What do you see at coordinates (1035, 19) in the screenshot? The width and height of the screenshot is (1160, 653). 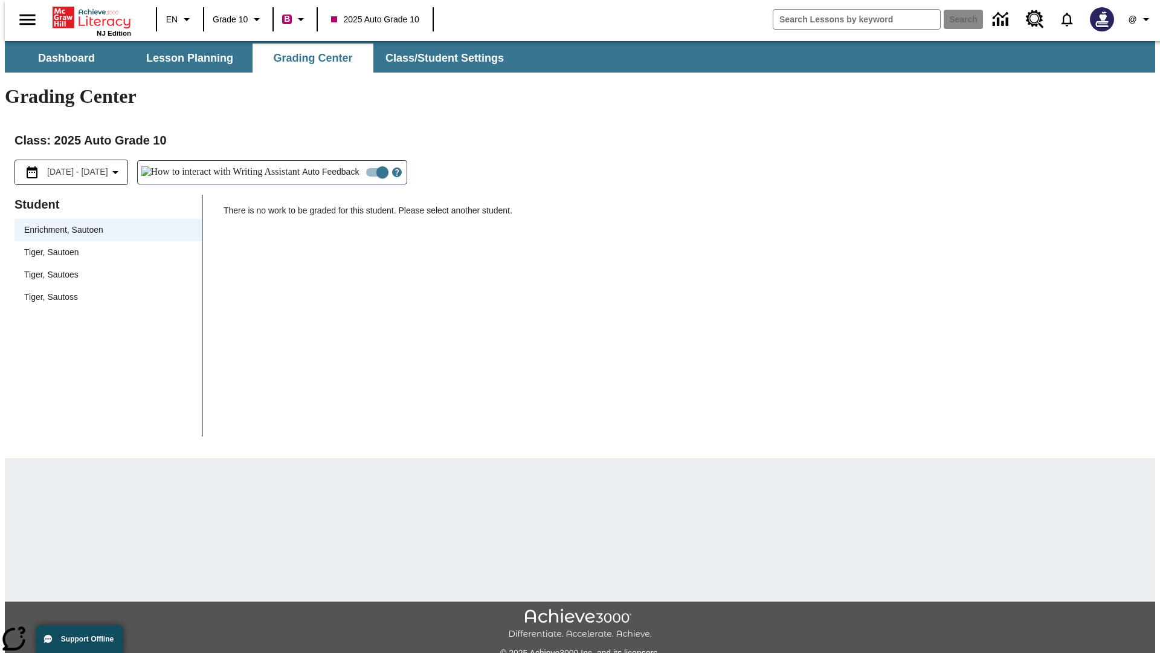 I see `a: Resource Center, Will open in new tab` at bounding box center [1035, 19].